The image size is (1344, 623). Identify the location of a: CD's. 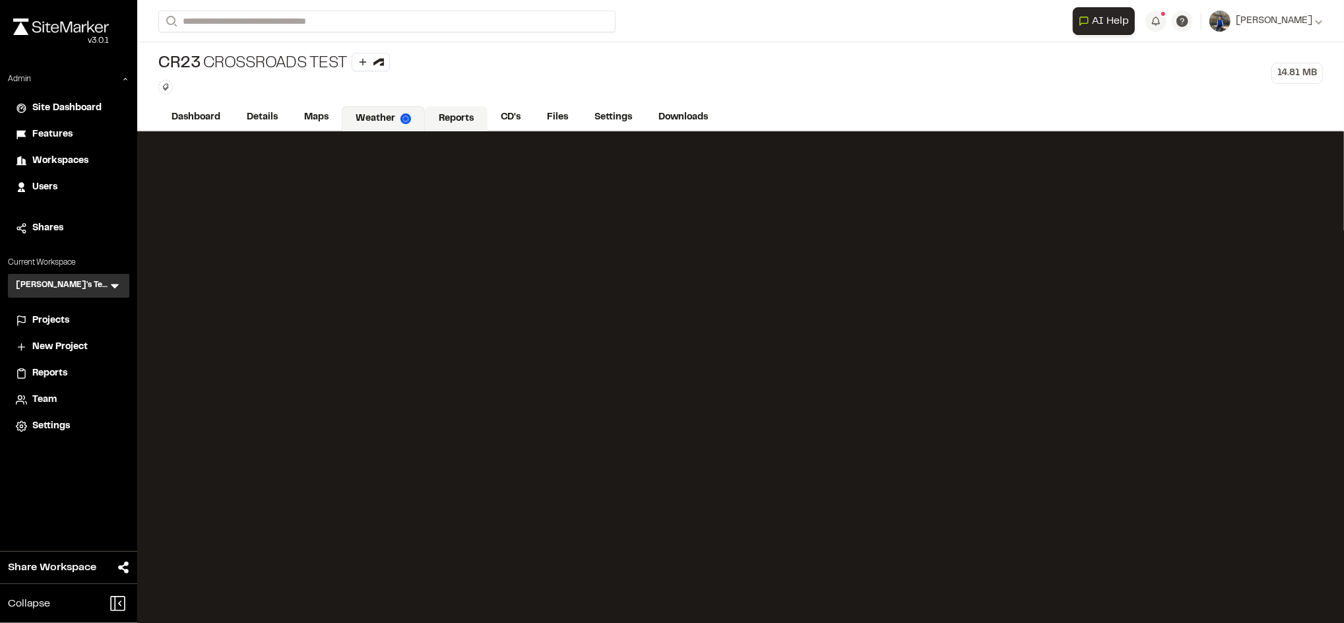
(511, 117).